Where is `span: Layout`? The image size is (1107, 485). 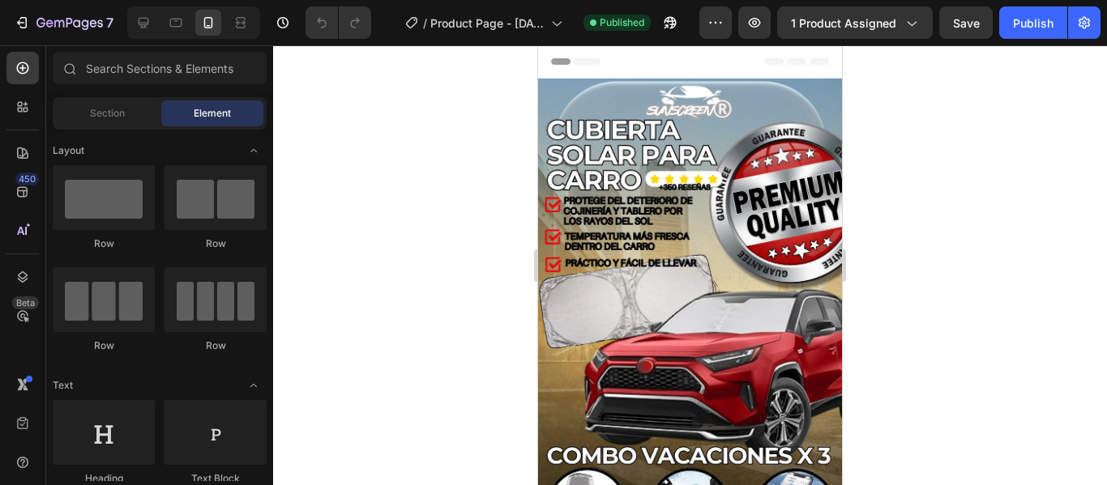
span: Layout is located at coordinates (68, 151).